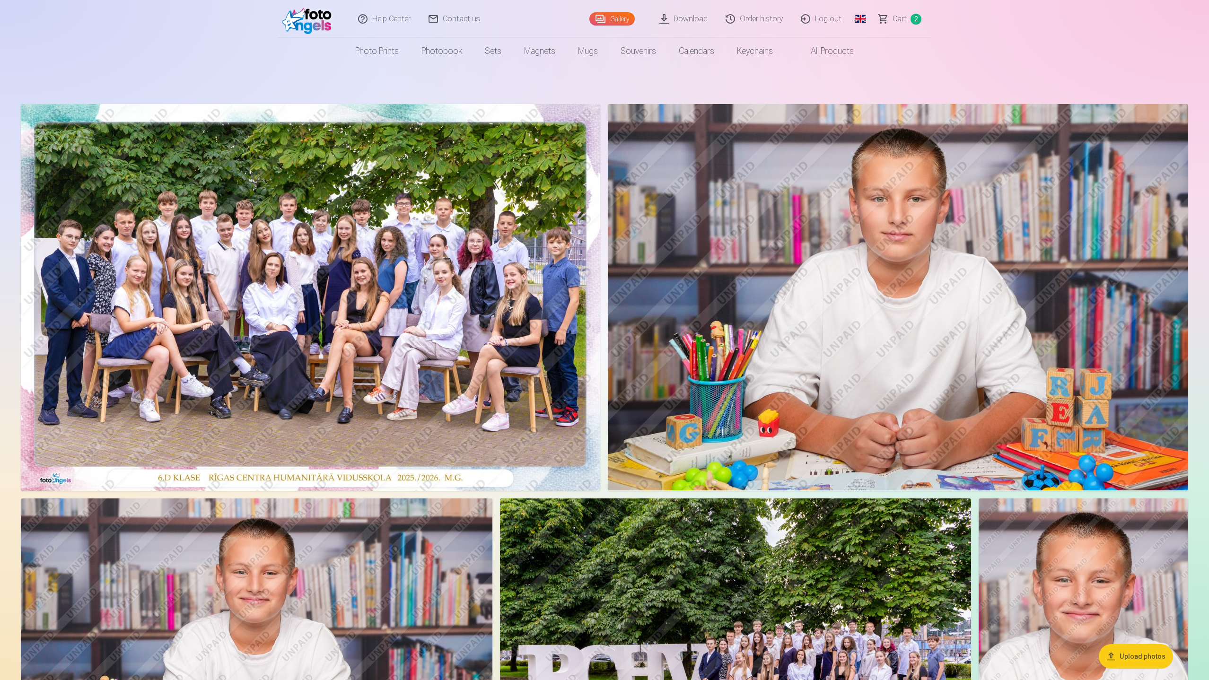  Describe the element at coordinates (696, 51) in the screenshot. I see `a: Calendars` at that location.